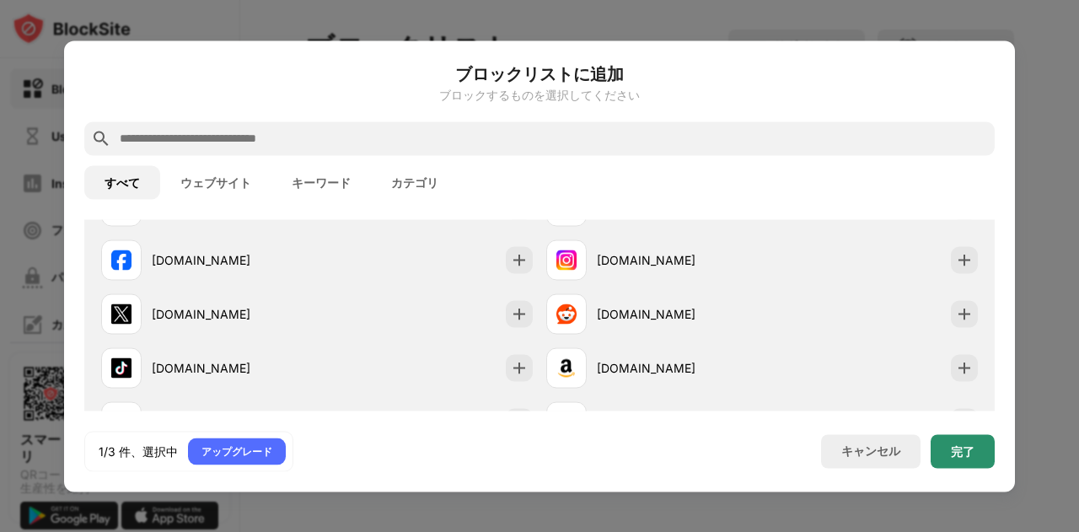  What do you see at coordinates (963, 451) in the screenshot?
I see `div: 完了` at bounding box center [963, 451].